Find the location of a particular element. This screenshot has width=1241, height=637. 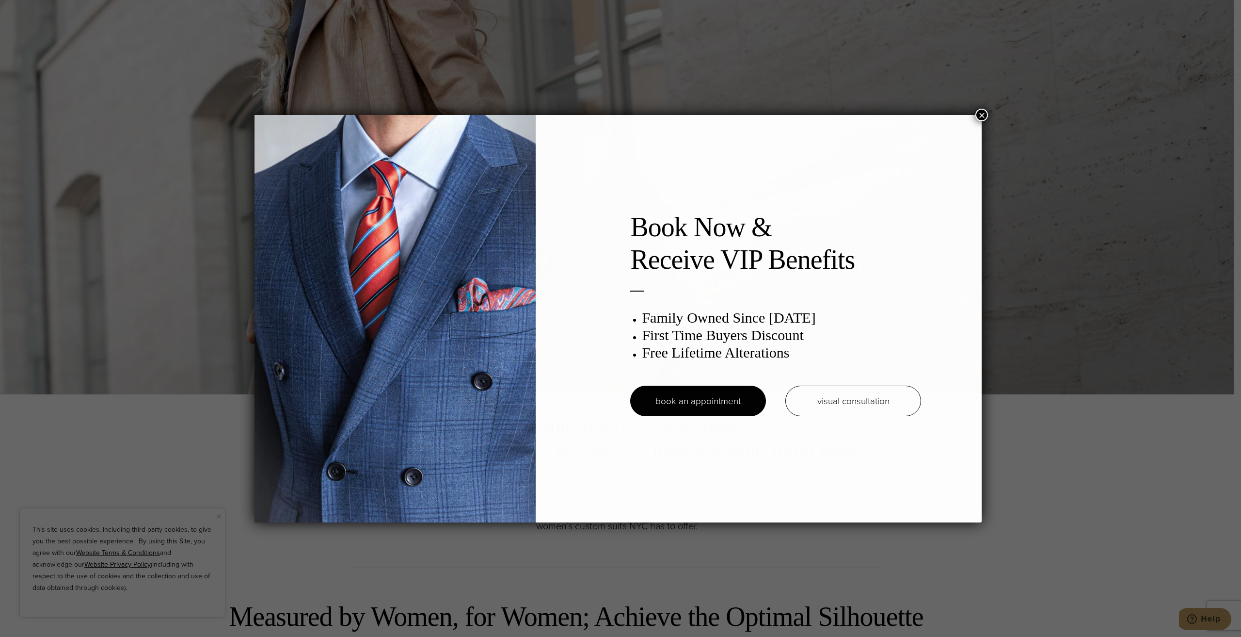

button: Close is located at coordinates (982, 115).